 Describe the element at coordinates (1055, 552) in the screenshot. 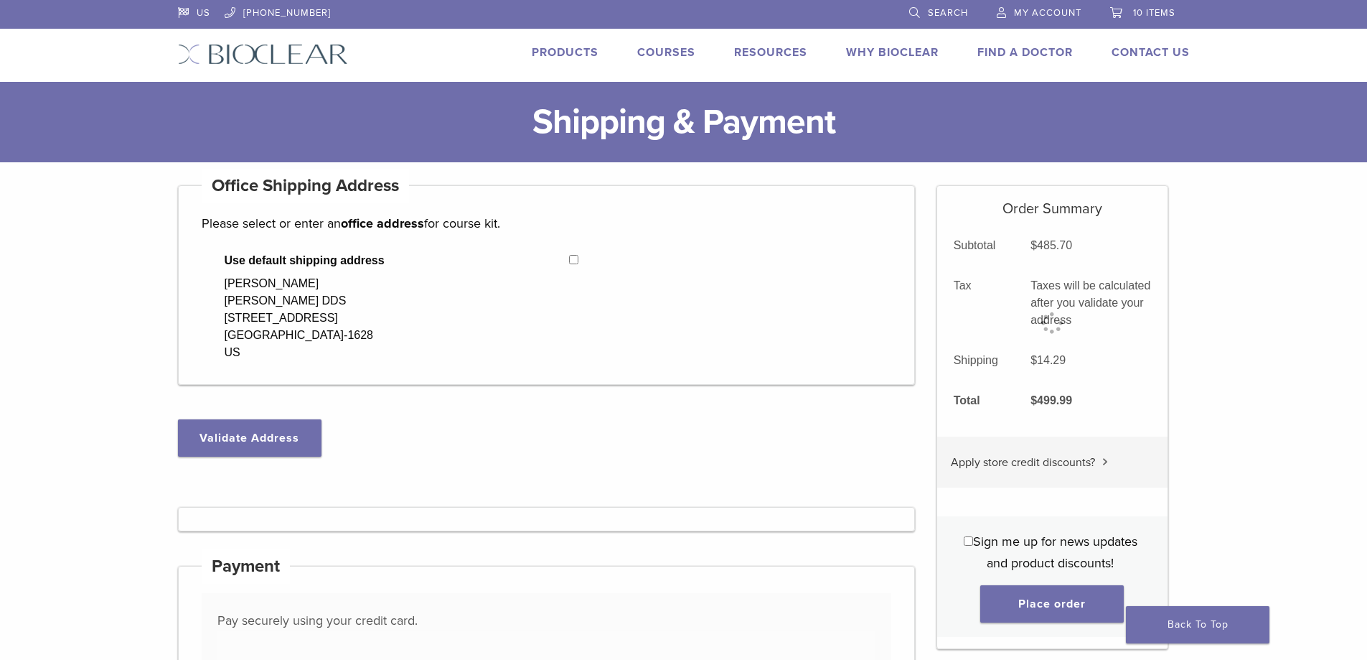

I see `span: Sign me up for news updates and product discounts!` at that location.